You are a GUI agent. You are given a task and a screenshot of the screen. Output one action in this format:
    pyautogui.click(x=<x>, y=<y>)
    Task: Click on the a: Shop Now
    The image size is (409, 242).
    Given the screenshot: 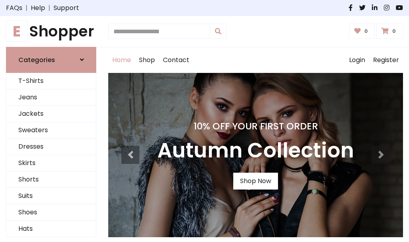 What is the action you would take?
    pyautogui.click(x=256, y=181)
    